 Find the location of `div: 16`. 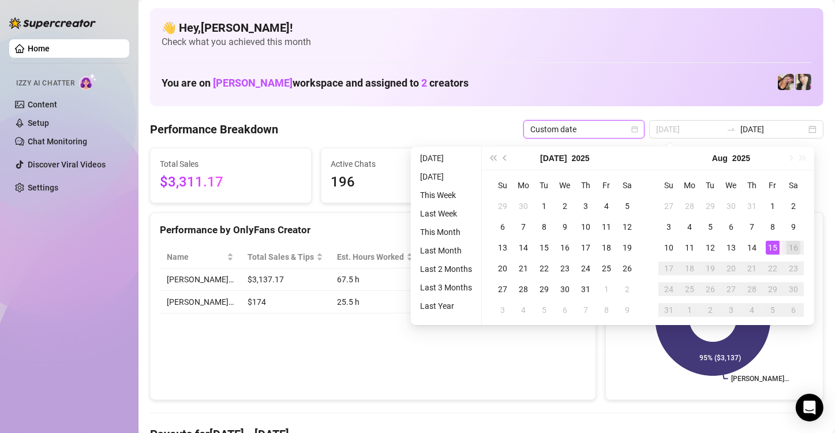

div: 16 is located at coordinates (794, 248).